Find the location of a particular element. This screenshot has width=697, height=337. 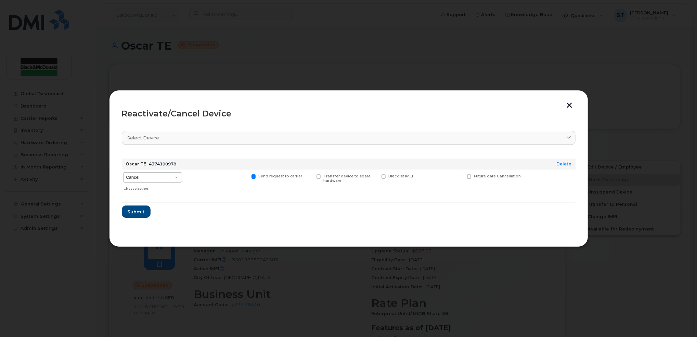

span: Future date Cancellation is located at coordinates (497, 176).